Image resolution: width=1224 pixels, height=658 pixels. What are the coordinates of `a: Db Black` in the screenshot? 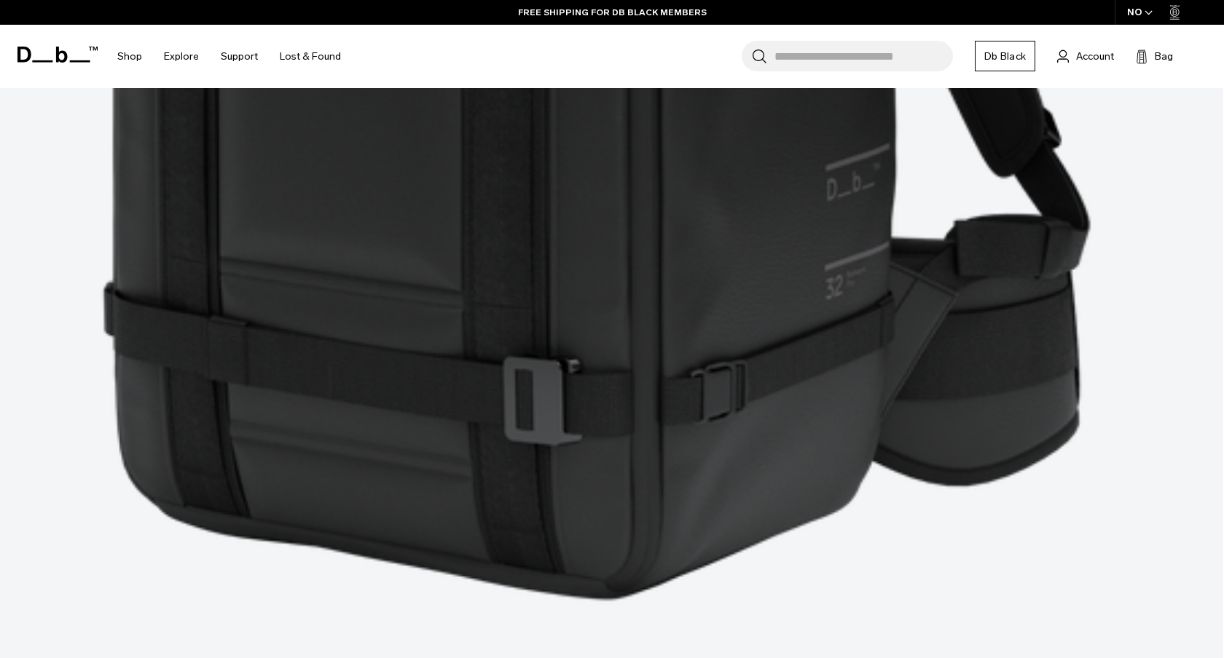 It's located at (1004, 56).